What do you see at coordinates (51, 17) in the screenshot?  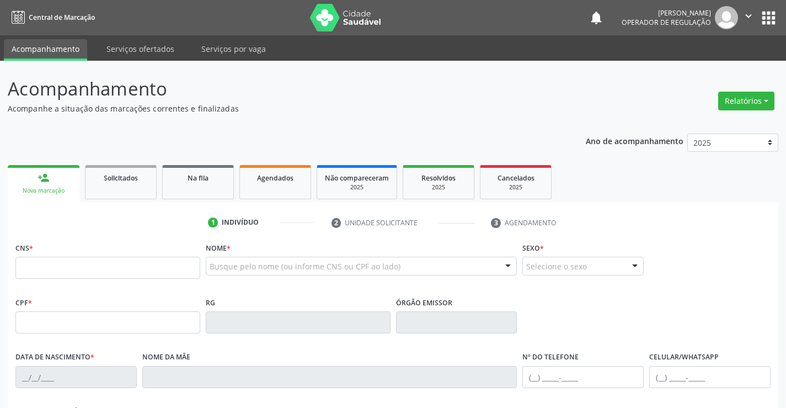 I see `a: Central de Marcação` at bounding box center [51, 17].